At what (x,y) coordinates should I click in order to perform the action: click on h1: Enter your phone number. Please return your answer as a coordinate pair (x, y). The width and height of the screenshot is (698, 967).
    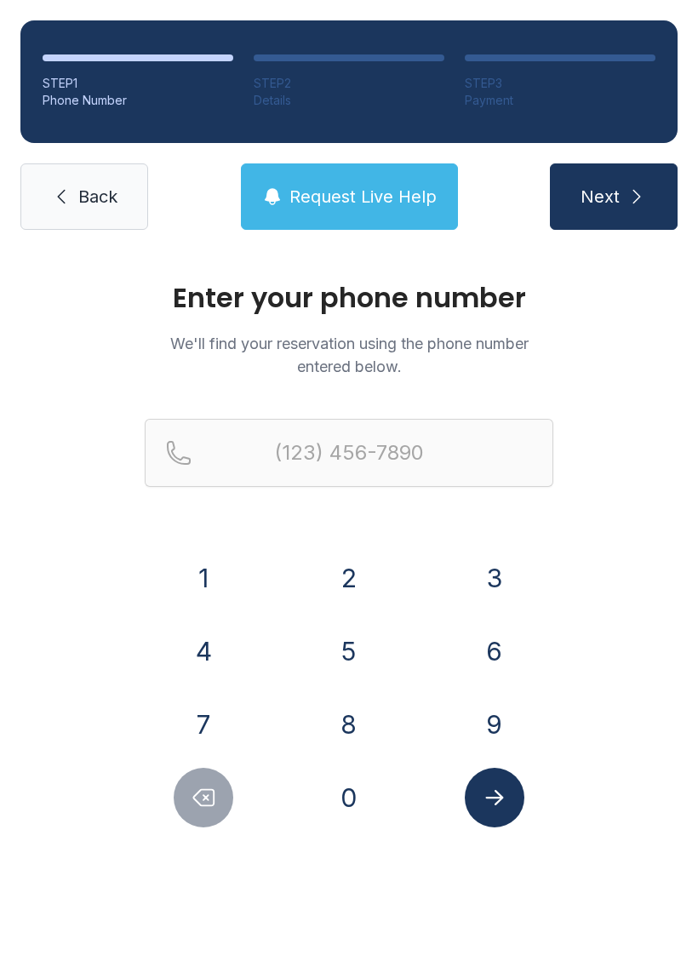
    Looking at the image, I should click on (349, 298).